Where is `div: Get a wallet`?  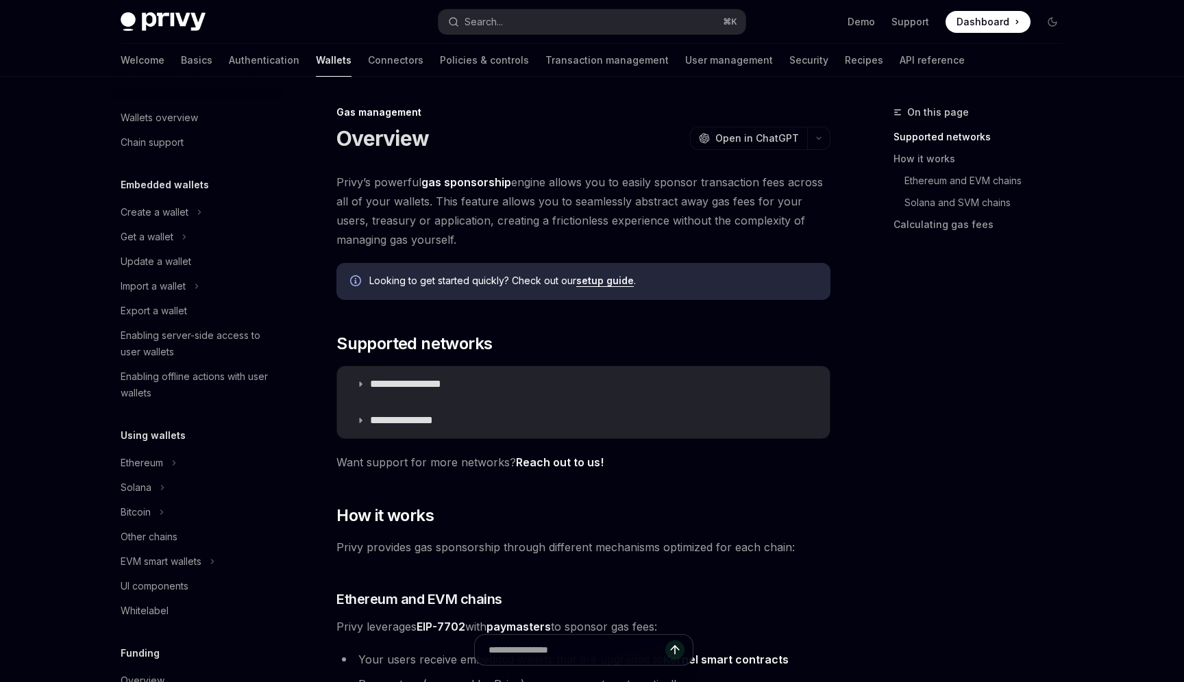 div: Get a wallet is located at coordinates (147, 237).